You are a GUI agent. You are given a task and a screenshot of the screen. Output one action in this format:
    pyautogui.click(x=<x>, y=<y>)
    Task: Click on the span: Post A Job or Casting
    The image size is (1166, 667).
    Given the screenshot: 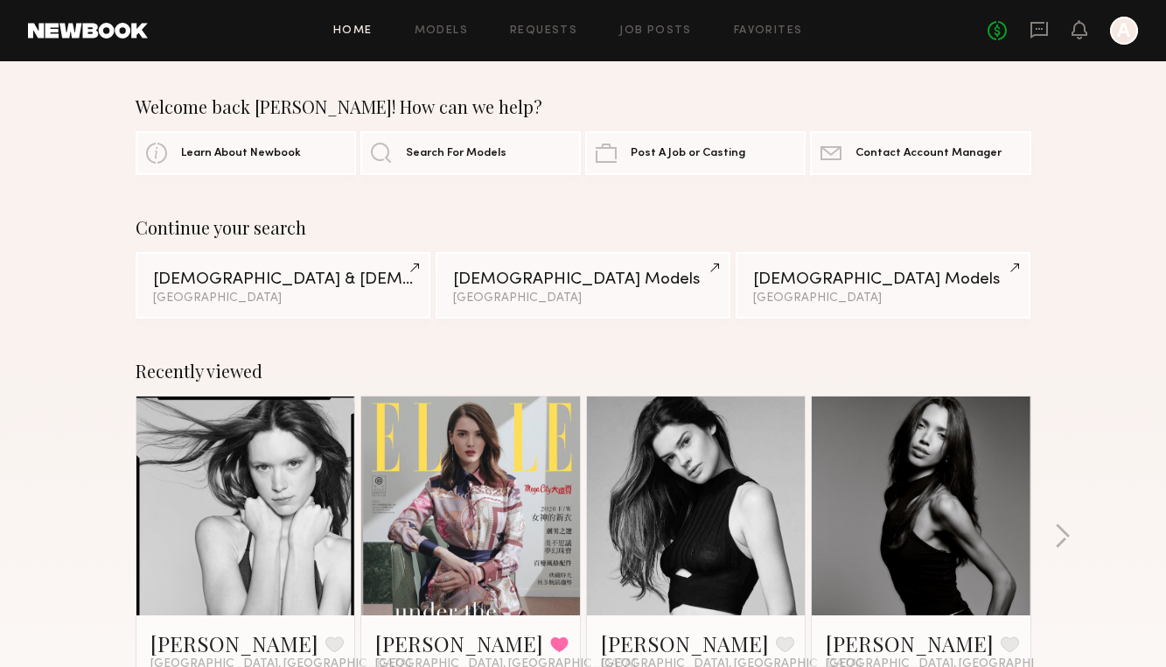 What is the action you would take?
    pyautogui.click(x=688, y=153)
    